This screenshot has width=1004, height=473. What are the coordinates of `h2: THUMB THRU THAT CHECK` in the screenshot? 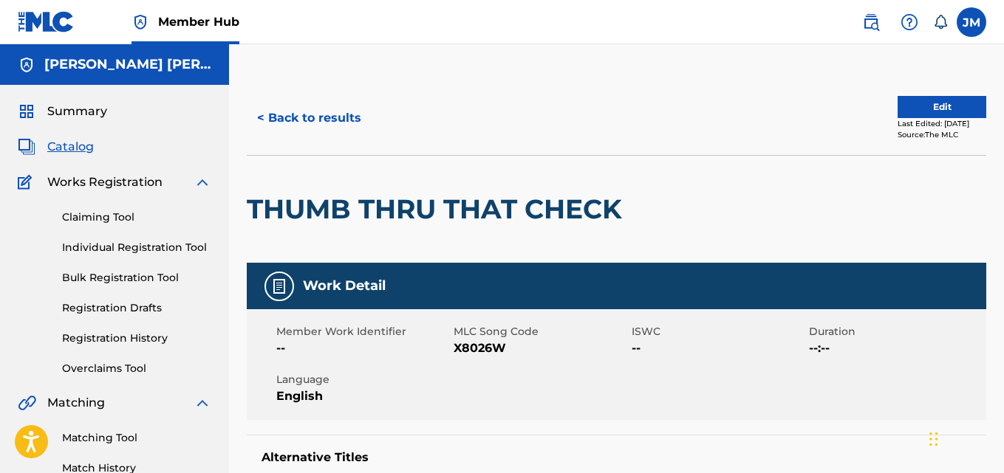 It's located at (438, 209).